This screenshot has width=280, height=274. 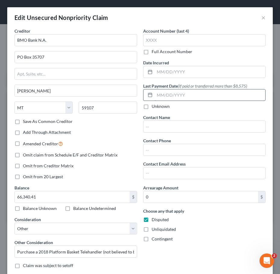 What do you see at coordinates (161, 187) in the screenshot?
I see `label: Arrearage Amount` at bounding box center [161, 187].